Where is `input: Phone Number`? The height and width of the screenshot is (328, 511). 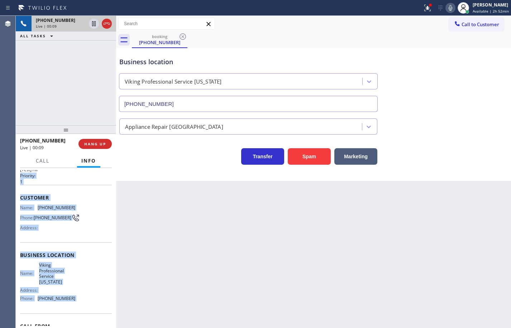
input: Phone Number is located at coordinates (248, 104).